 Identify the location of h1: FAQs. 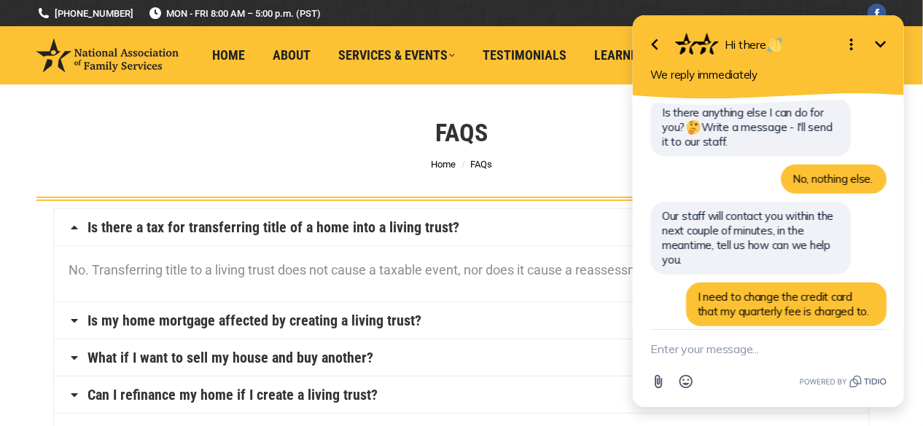
(461, 133).